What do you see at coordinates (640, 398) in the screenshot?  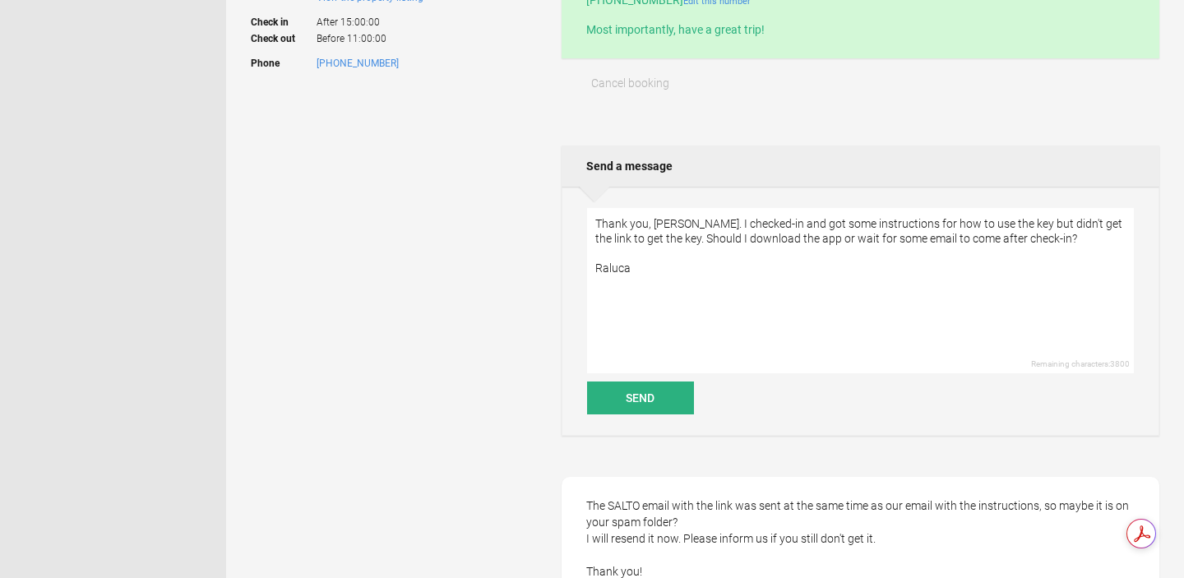 I see `button: Send` at bounding box center [640, 398].